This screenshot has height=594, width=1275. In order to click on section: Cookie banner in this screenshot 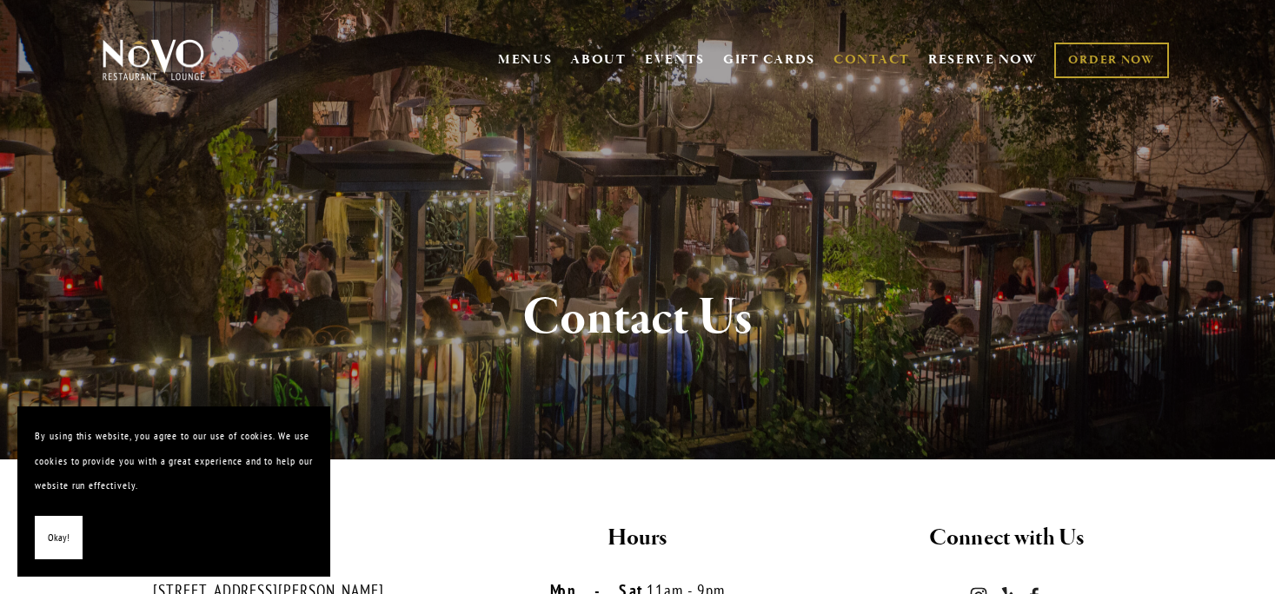, I will do `click(174, 492)`.